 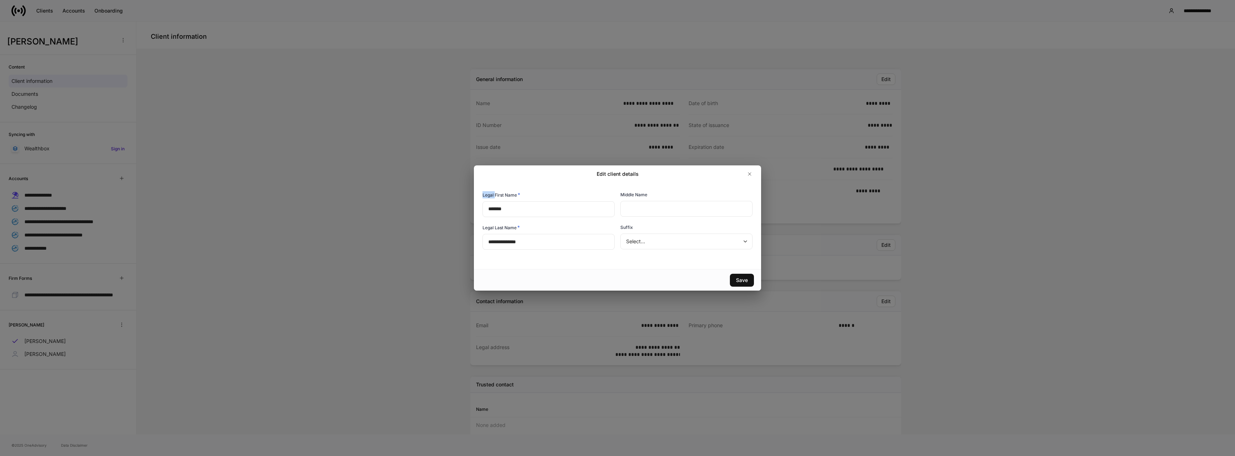 What do you see at coordinates (501, 195) in the screenshot?
I see `h6: Legal First Name` at bounding box center [501, 195].